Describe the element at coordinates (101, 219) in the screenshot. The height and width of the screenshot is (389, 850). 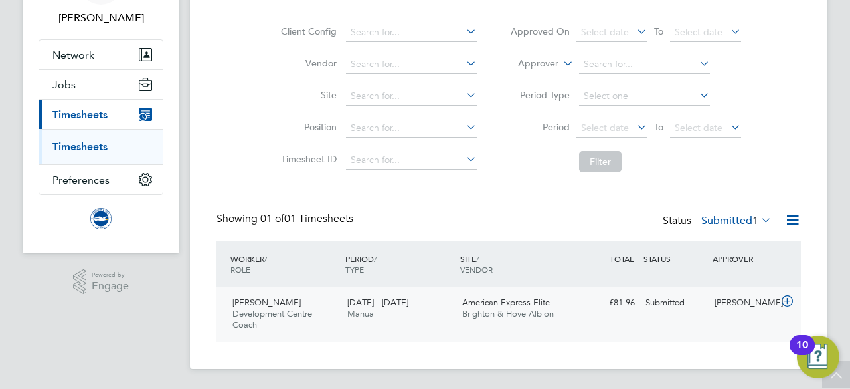
I see `img: brightonandhovealbion-logo-retina.png` at that location.